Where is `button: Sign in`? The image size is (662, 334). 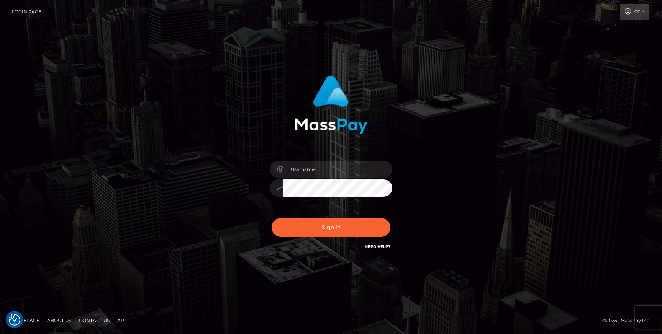
button: Sign in is located at coordinates (331, 227).